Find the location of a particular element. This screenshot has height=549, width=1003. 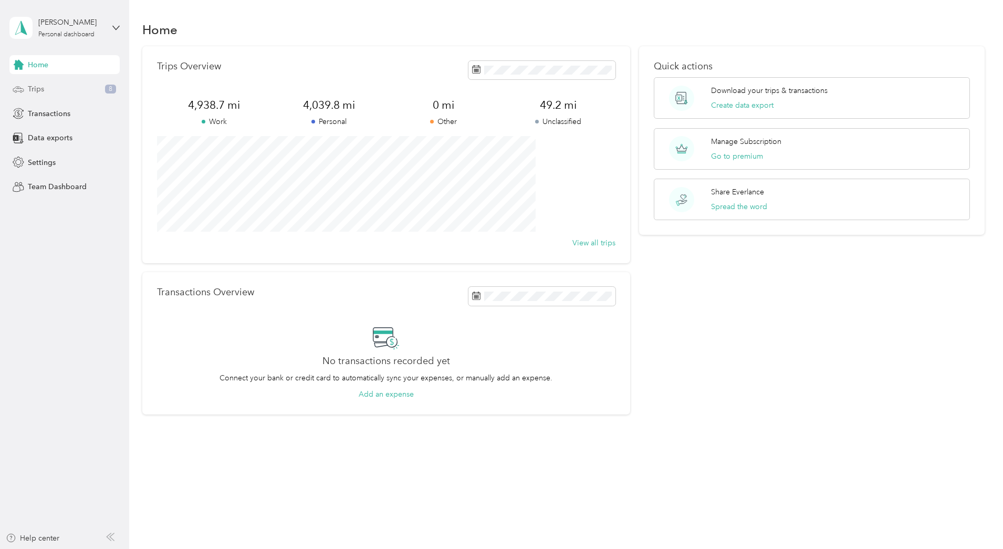

p: Share Everlance is located at coordinates (738, 192).